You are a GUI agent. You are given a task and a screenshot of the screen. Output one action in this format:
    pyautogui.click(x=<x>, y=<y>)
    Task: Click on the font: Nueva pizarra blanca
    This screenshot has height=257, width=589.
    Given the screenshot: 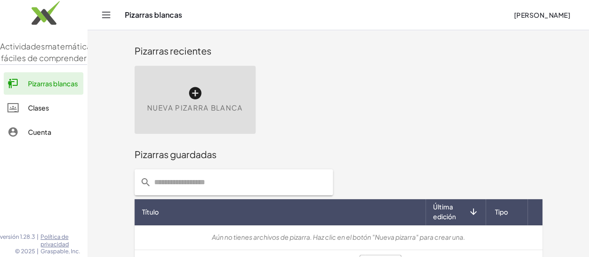 What is the action you would take?
    pyautogui.click(x=195, y=107)
    